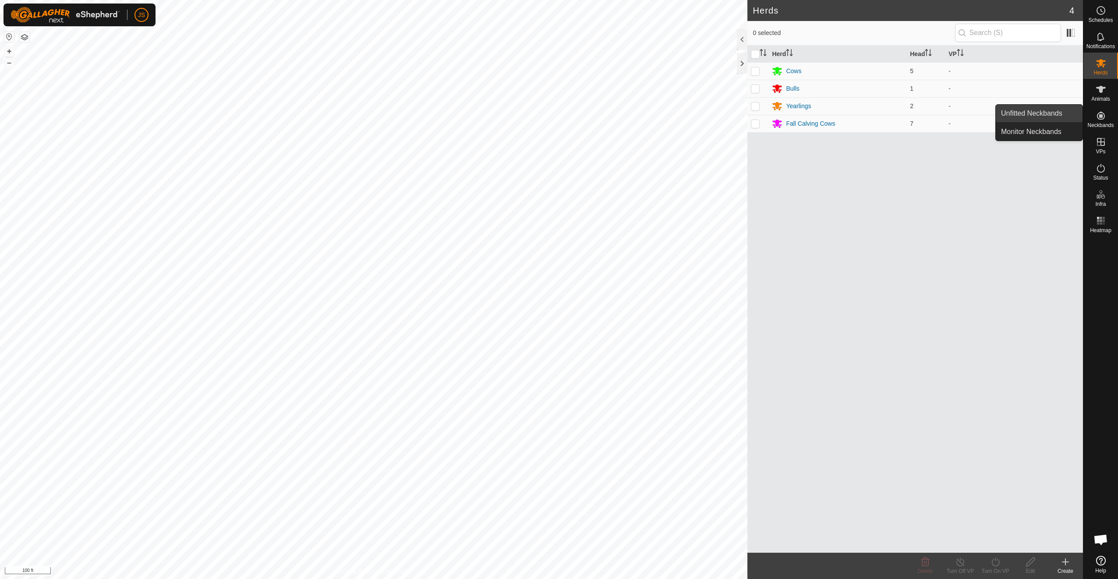  What do you see at coordinates (925, 571) in the screenshot?
I see `span: Delete` at bounding box center [925, 571].